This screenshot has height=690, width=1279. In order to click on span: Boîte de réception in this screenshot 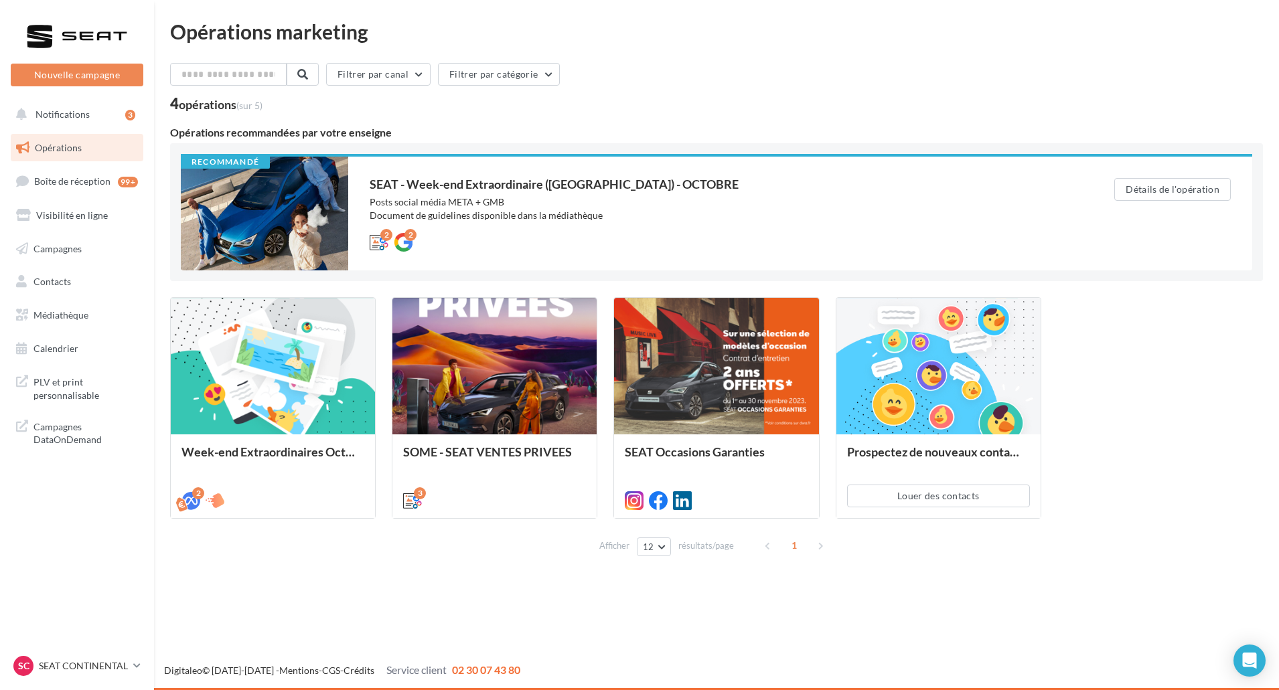, I will do `click(72, 181)`.